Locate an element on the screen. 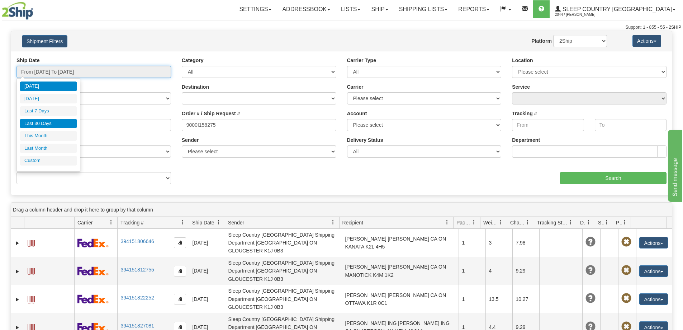 This screenshot has height=330, width=683. a: Tracking Status filter column settings is located at coordinates (571, 222).